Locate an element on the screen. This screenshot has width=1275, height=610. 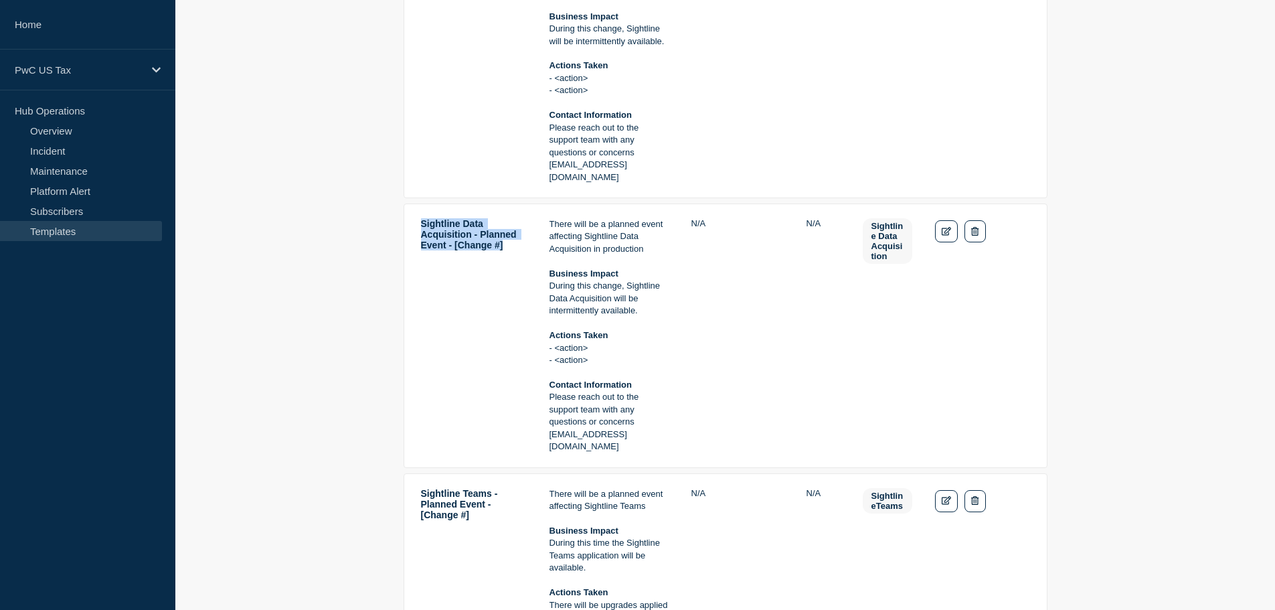
td: Silent: N/A is located at coordinates (823, 335).